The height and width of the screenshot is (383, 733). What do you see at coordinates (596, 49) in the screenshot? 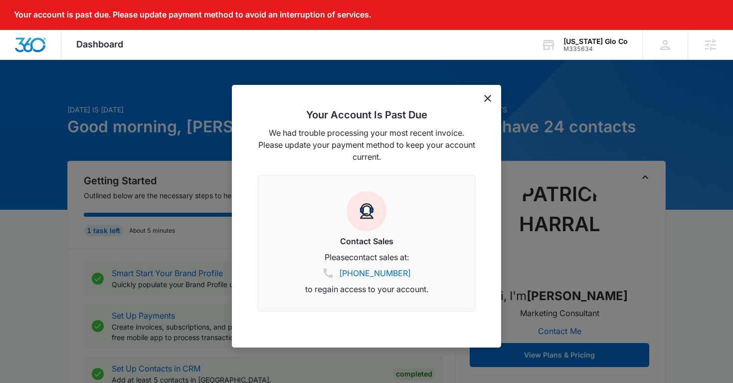
I see `div: account id` at bounding box center [596, 49].